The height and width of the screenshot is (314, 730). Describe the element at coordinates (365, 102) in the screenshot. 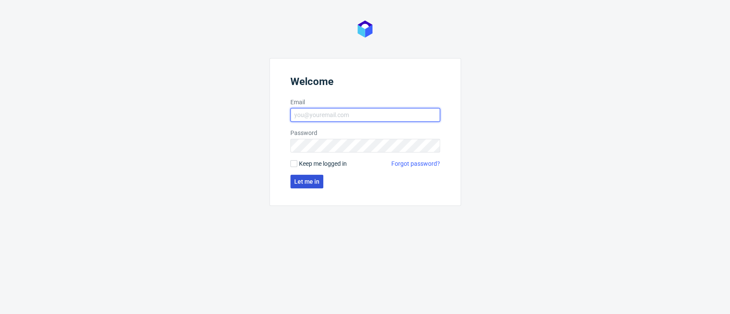

I see `label: Email` at that location.